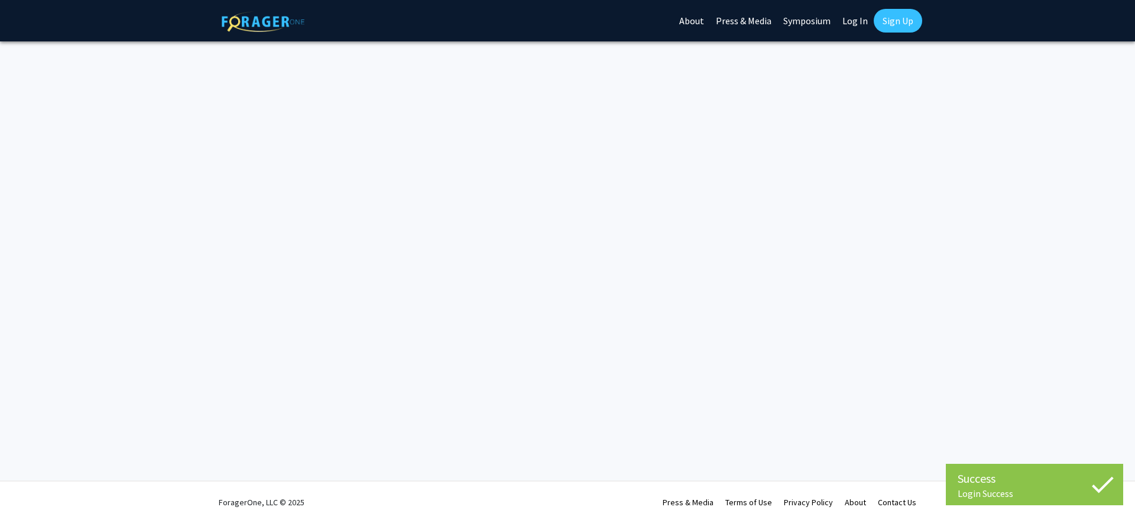  What do you see at coordinates (688, 502) in the screenshot?
I see `a: Press & Media` at bounding box center [688, 502].